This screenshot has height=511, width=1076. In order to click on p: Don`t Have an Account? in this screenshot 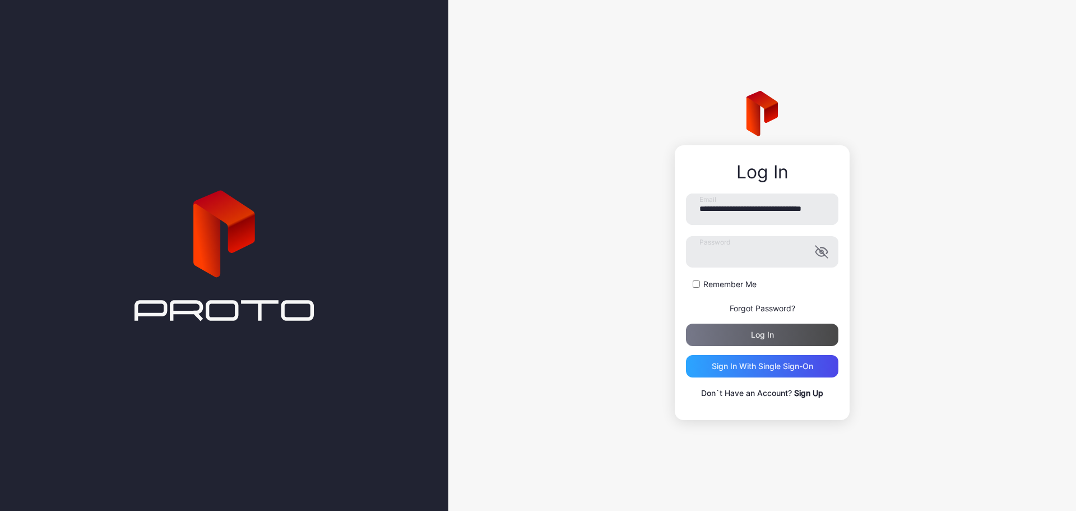, I will do `click(762, 393)`.